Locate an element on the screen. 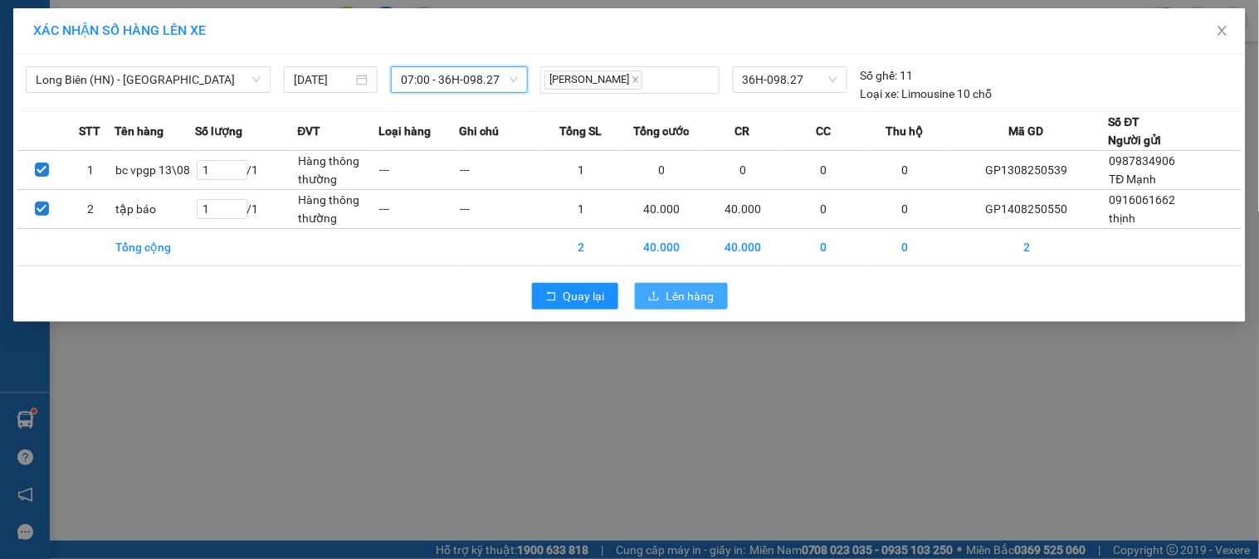 Image resolution: width=1259 pixels, height=559 pixels. span: upload is located at coordinates (654, 297).